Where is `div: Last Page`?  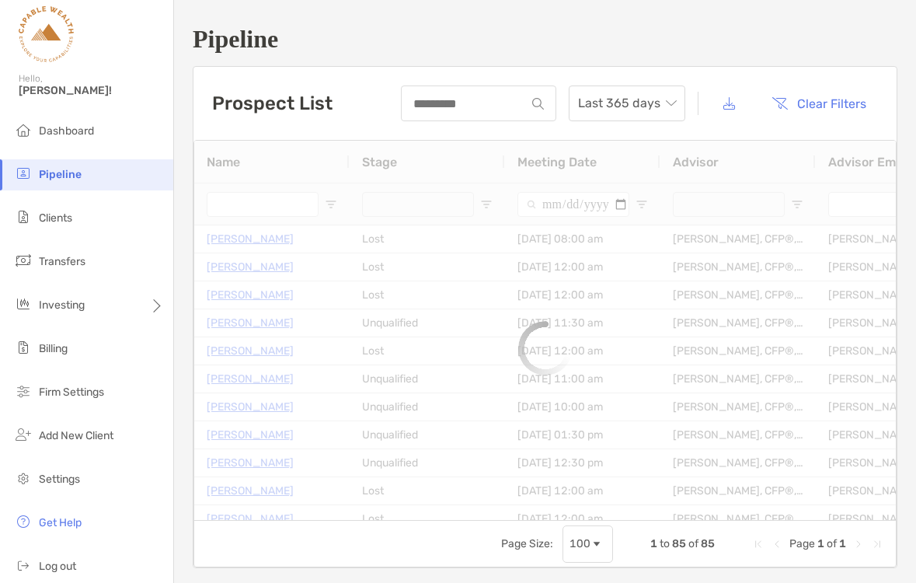 div: Last Page is located at coordinates (877, 544).